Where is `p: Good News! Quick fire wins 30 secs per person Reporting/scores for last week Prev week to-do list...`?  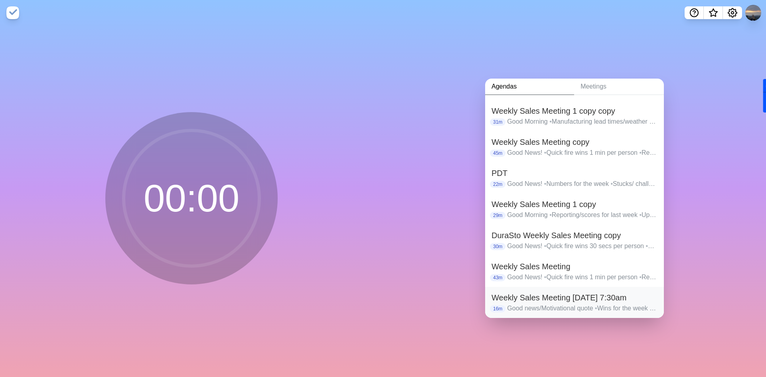
p: Good News! Quick fire wins 30 secs per person Reporting/scores for last week Prev week to-do list... is located at coordinates (582, 246).